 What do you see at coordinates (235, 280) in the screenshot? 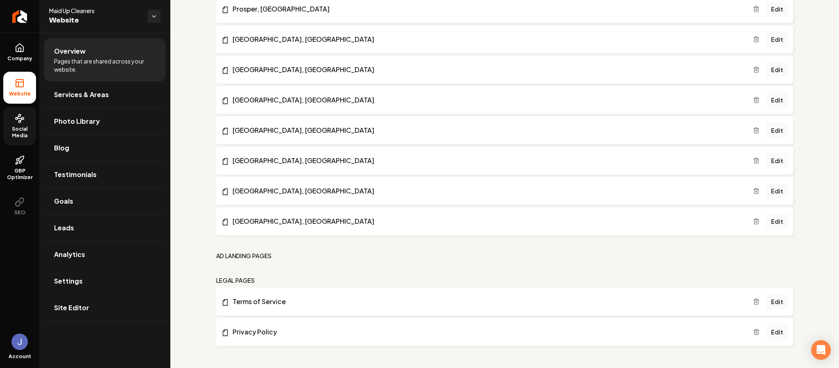
I see `h2: Legal Pages` at bounding box center [235, 280].